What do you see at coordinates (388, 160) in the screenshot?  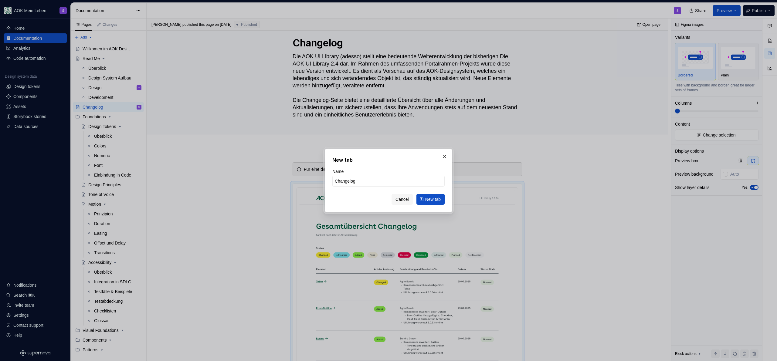 I see `h2: New tab` at bounding box center [388, 160].